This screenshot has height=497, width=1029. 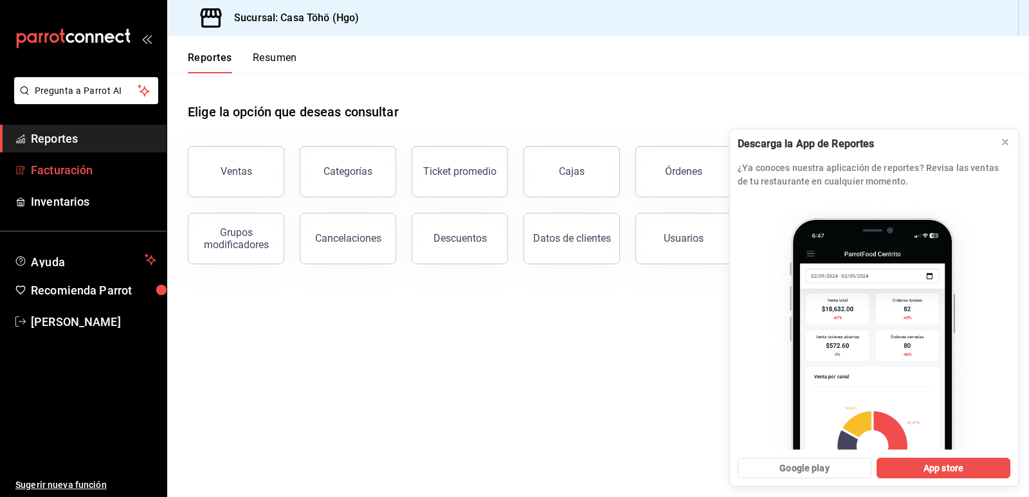 I want to click on button: Reportes, so click(x=210, y=62).